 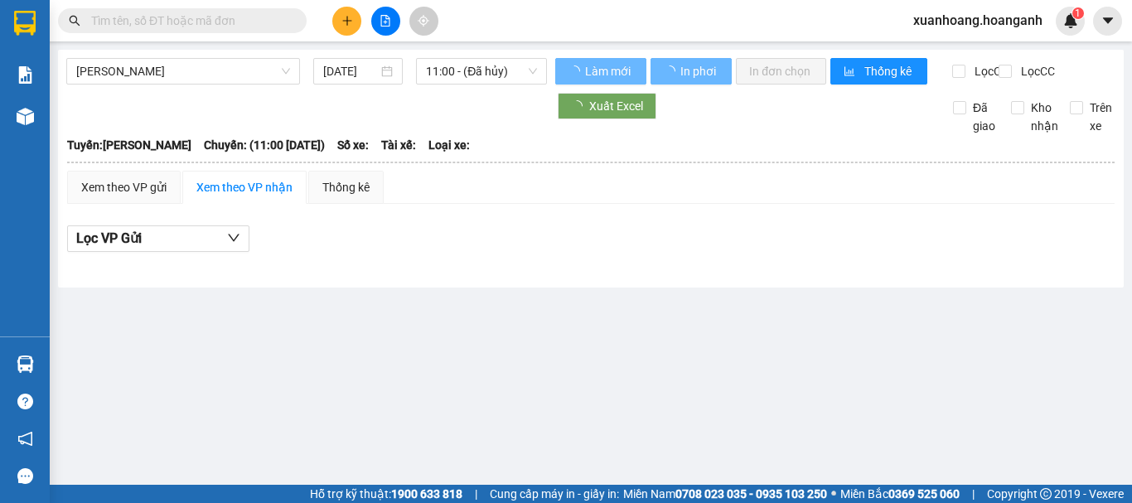 What do you see at coordinates (347, 21) in the screenshot?
I see `span: plus` at bounding box center [347, 21].